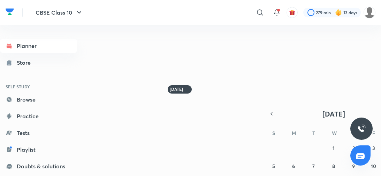 This screenshot has width=381, height=176. I want to click on img: avatar, so click(292, 13).